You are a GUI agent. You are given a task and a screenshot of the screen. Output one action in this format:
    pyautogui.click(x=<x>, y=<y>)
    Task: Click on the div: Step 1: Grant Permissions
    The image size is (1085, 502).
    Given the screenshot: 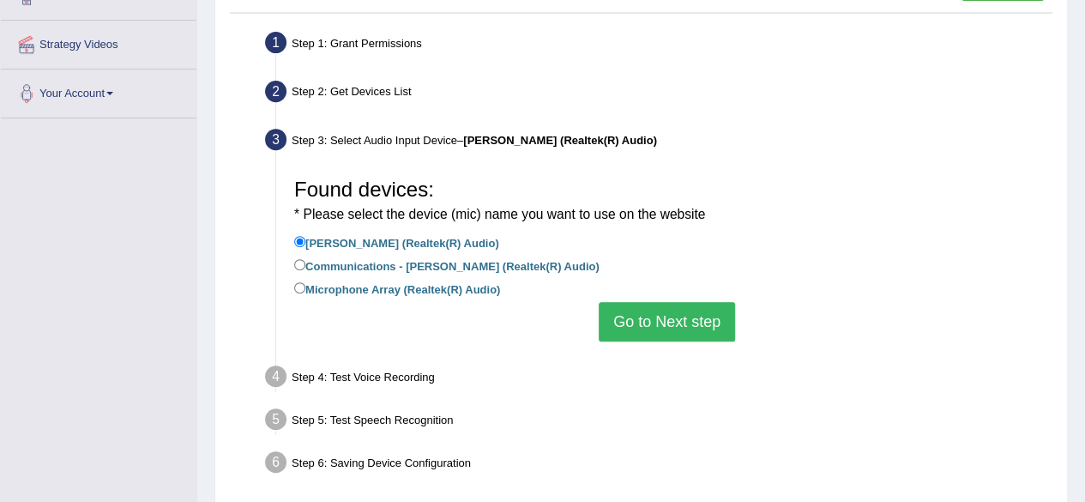 What is the action you would take?
    pyautogui.click(x=658, y=45)
    